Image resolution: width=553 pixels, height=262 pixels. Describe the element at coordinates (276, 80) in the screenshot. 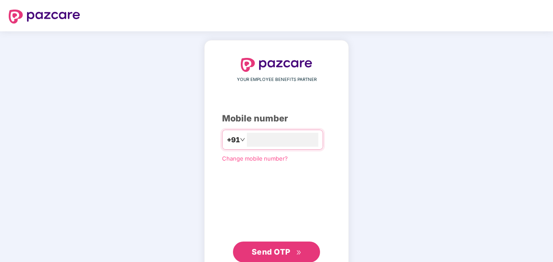

I see `span: YOUR EMPLOYEE BENEFITS PARTNER` at that location.